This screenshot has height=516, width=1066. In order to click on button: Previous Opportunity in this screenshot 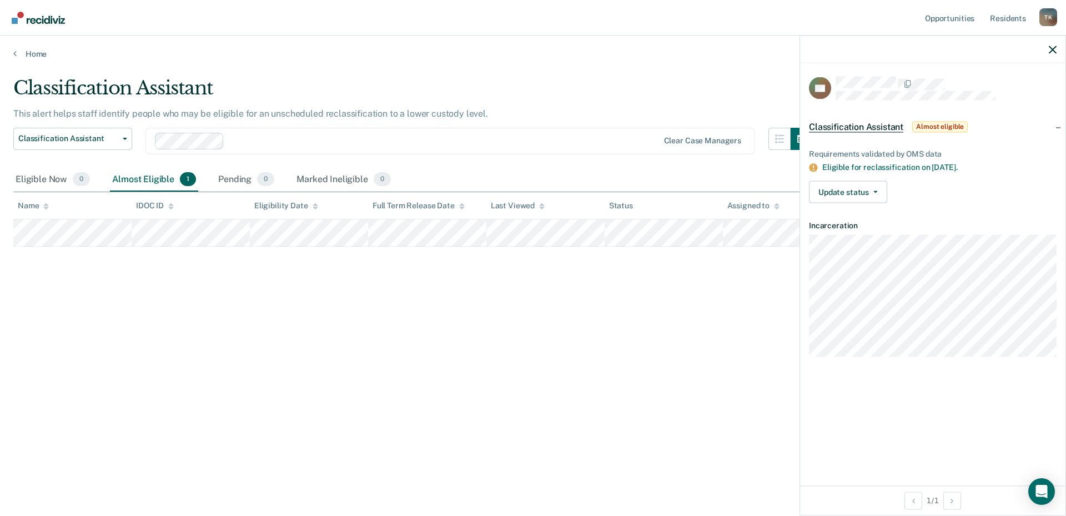, I will do `click(914, 500)`.